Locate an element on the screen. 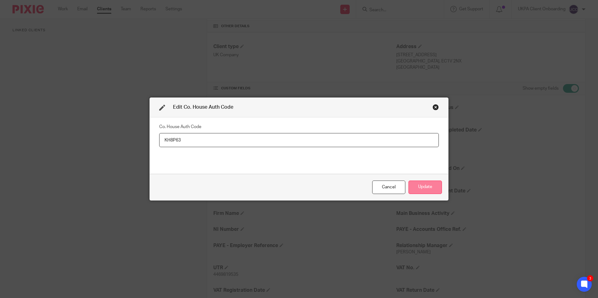  label: Co. House Auth Code is located at coordinates (180, 127).